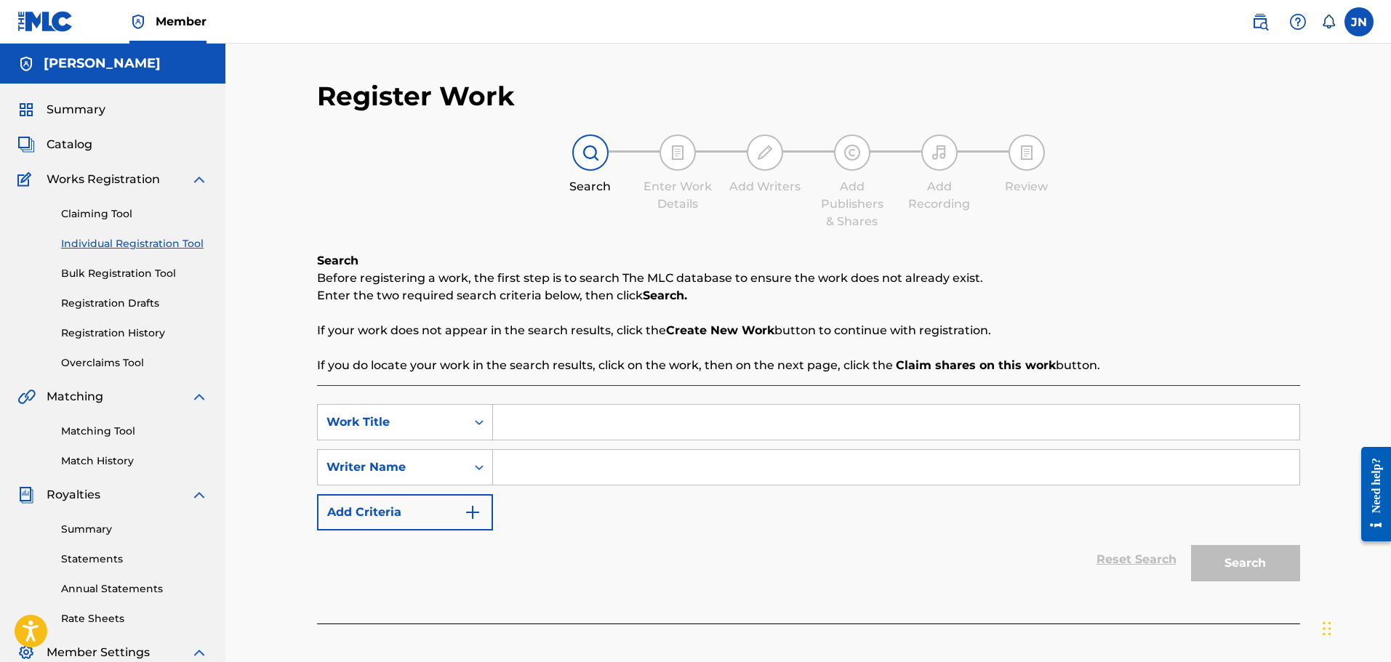 The height and width of the screenshot is (662, 1391). I want to click on img: help, so click(1298, 22).